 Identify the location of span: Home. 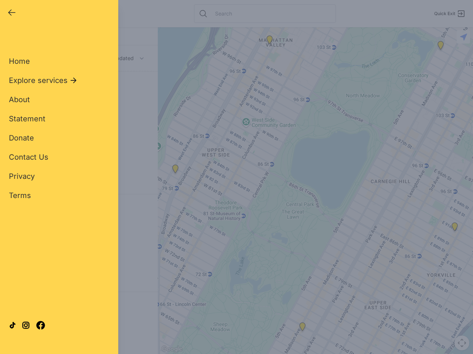
(19, 61).